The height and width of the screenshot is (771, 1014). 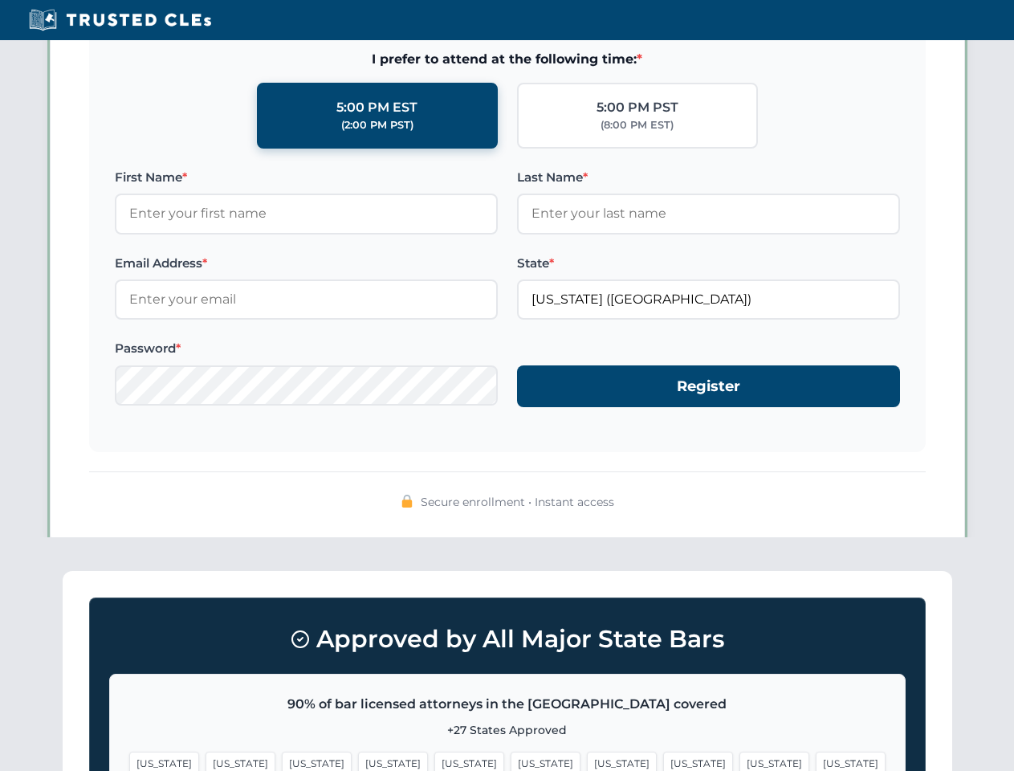 I want to click on input: Enter your first name, so click(x=306, y=214).